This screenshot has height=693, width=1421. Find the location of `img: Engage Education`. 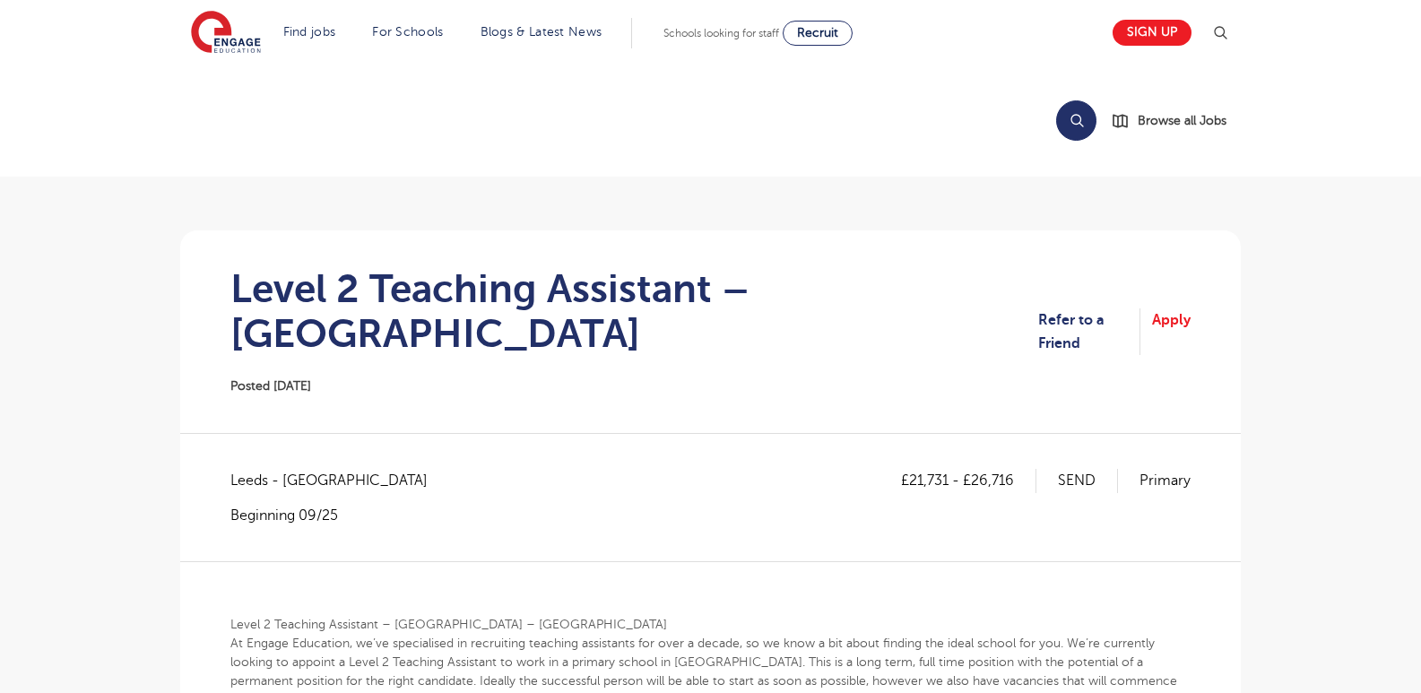

img: Engage Education is located at coordinates (226, 33).